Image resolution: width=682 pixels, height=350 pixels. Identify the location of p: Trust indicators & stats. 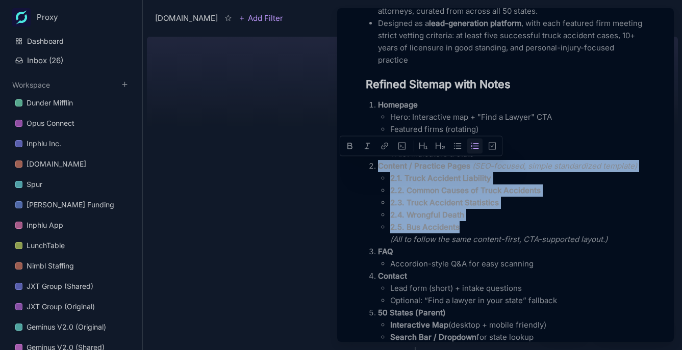
(518, 154).